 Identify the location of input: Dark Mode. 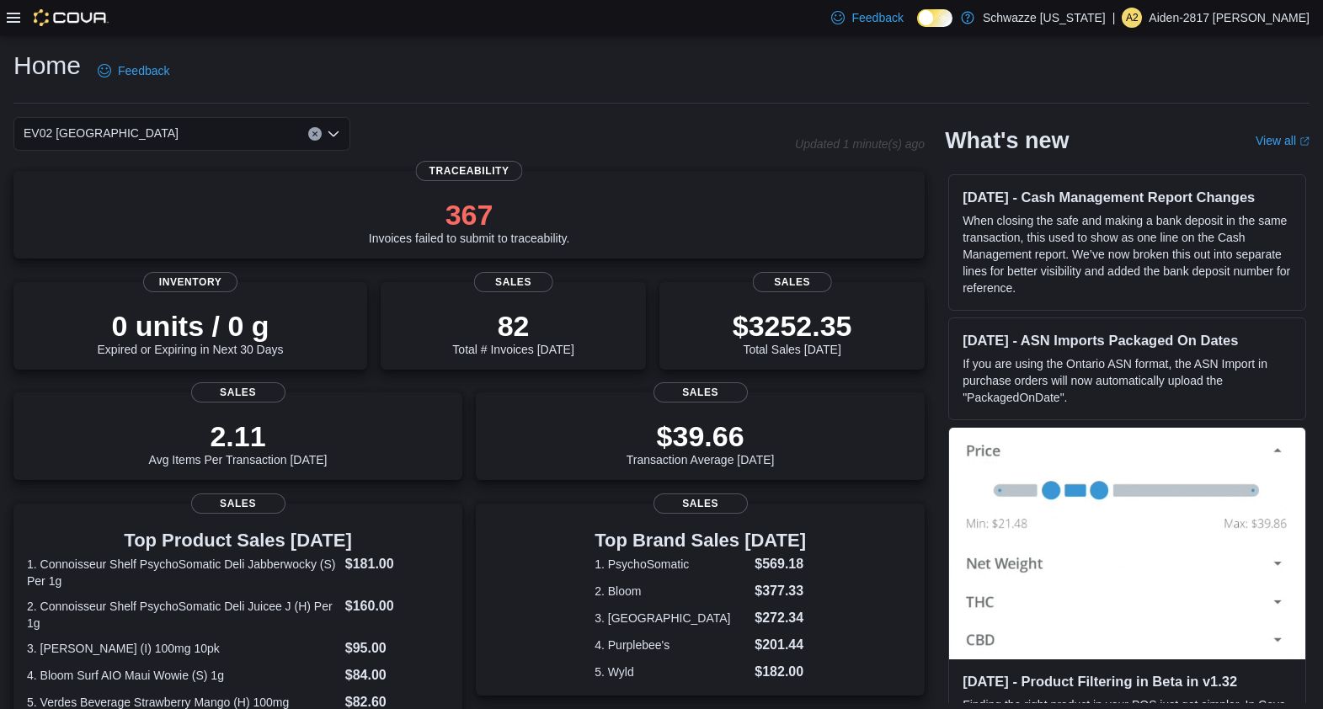
(935, 18).